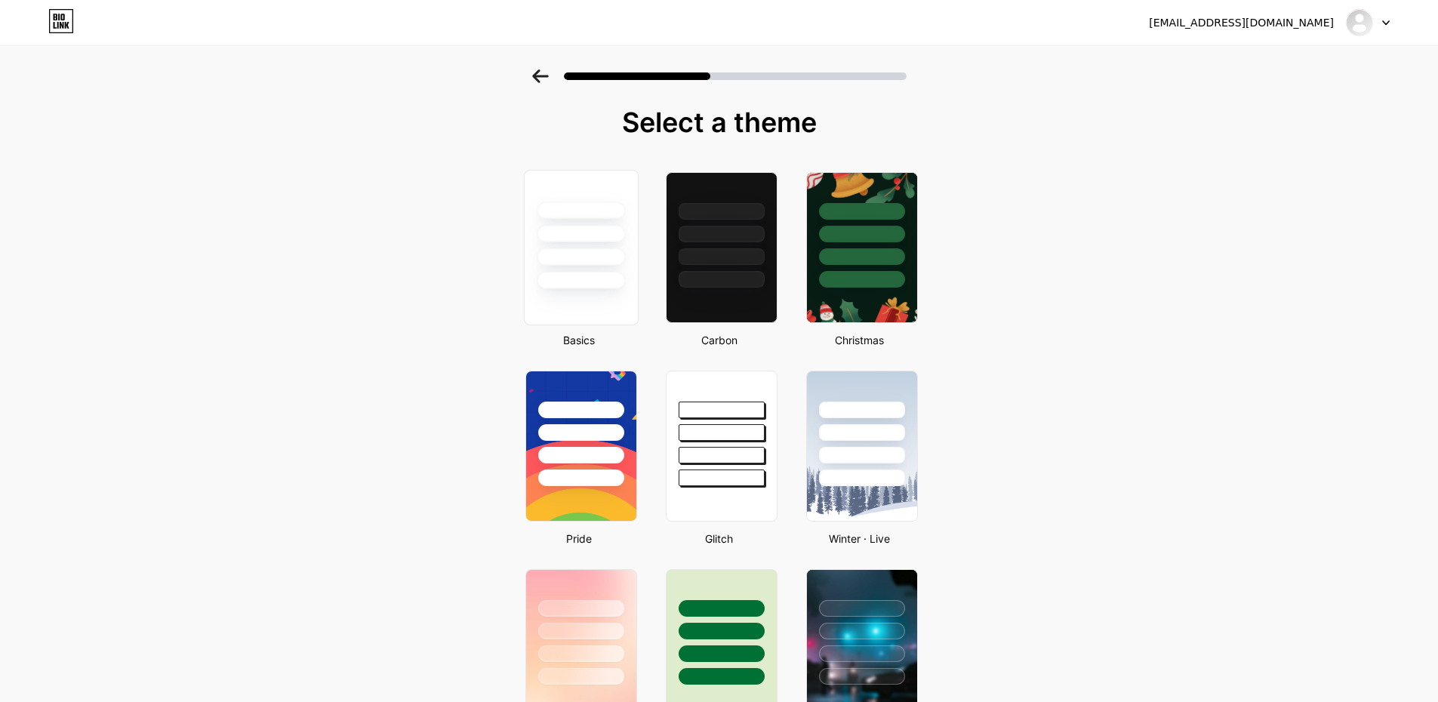  I want to click on div: Basics, so click(579, 340).